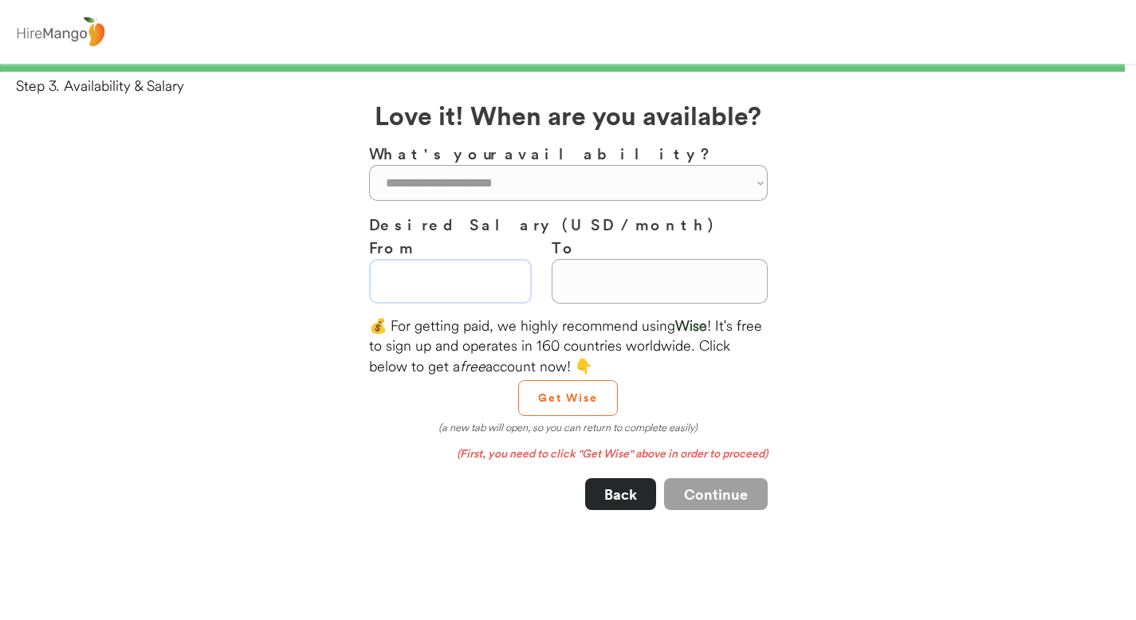 The image size is (1136, 620). I want to click on div: 99%, so click(568, 68).